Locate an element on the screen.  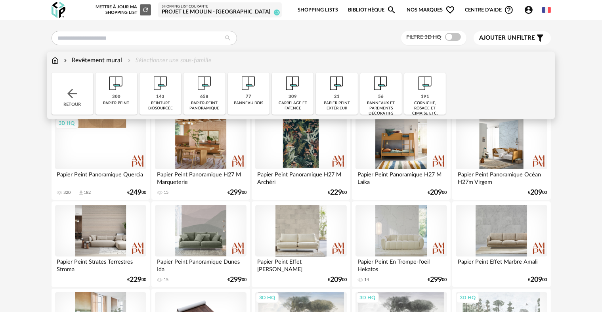
div: papier peint extérieur is located at coordinates (336, 106).